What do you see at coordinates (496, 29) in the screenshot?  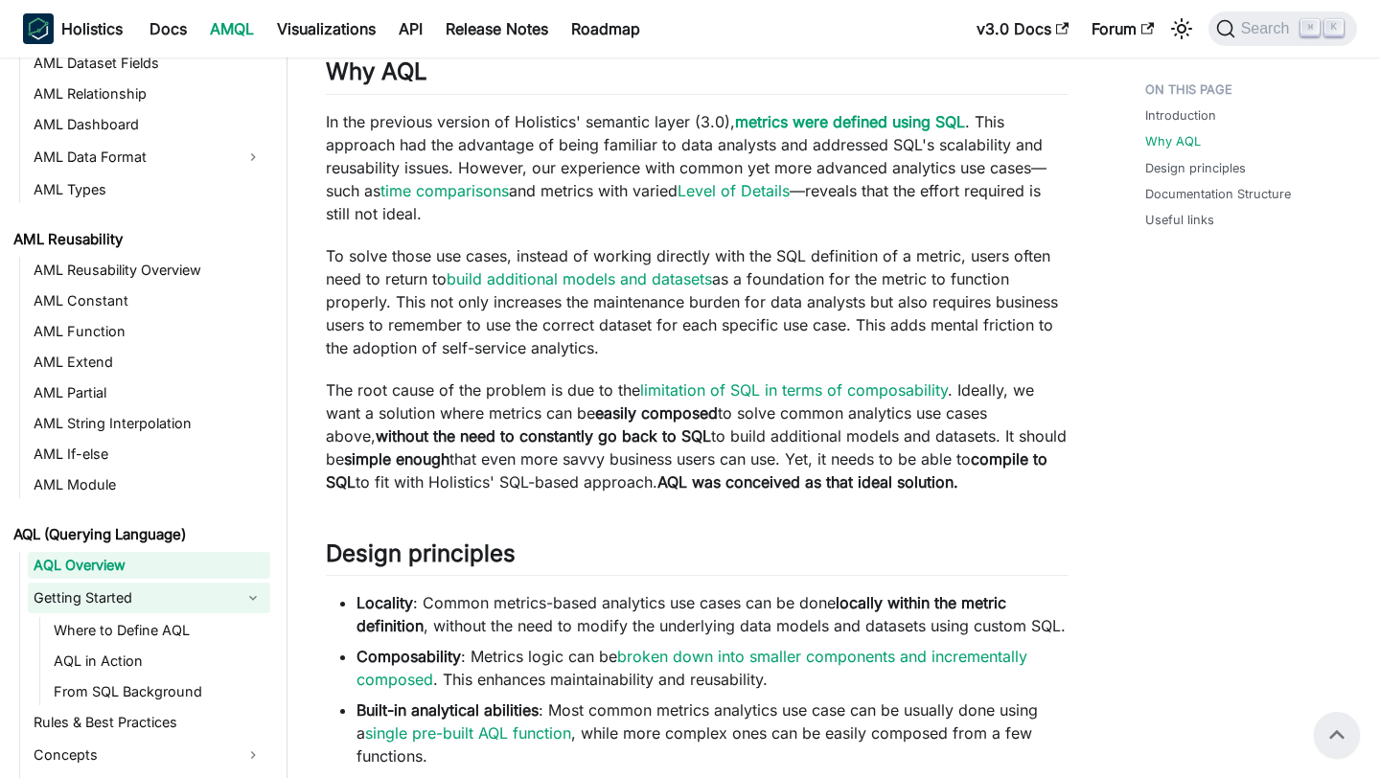 I see `a: Release Notes` at bounding box center [496, 29].